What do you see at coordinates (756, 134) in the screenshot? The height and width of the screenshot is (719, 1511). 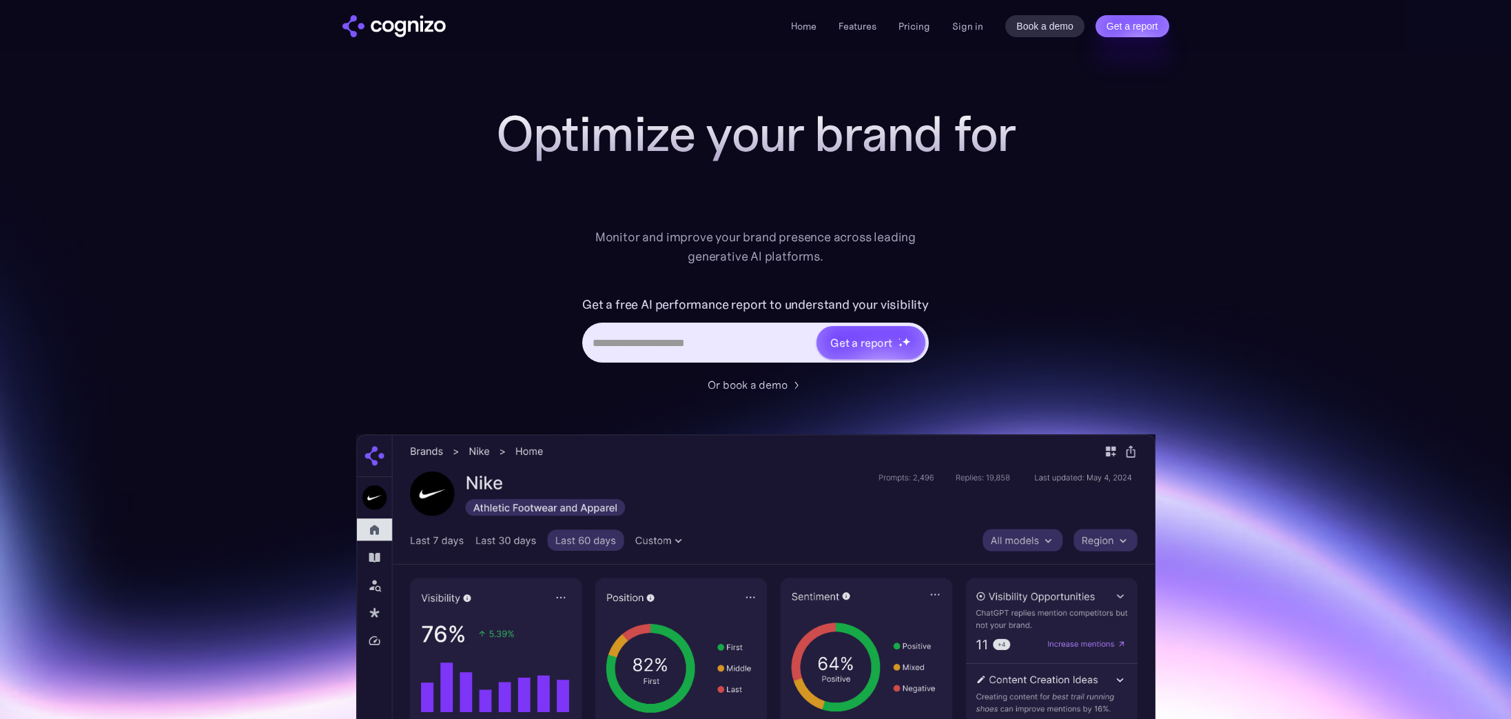 I see `h1: Optimize your brand for` at bounding box center [756, 134].